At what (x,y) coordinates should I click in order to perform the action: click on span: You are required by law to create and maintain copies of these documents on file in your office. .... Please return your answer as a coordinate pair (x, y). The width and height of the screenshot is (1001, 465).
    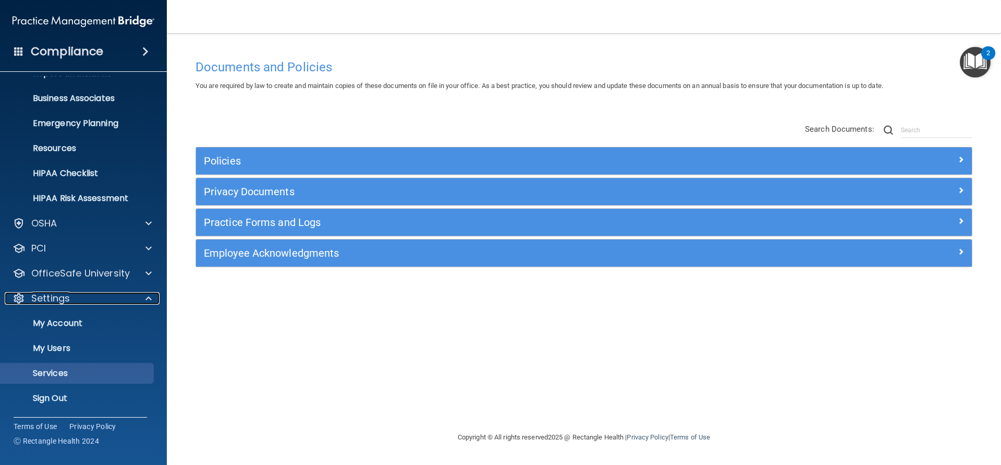
    Looking at the image, I should click on (539, 85).